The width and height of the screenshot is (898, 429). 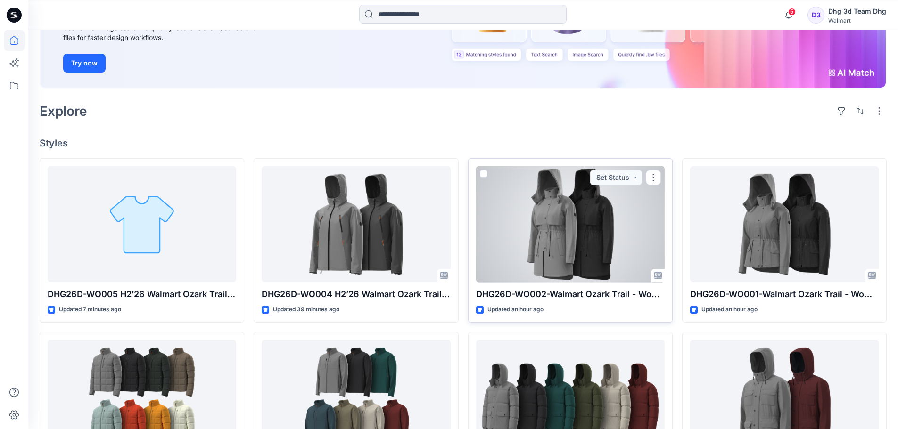 What do you see at coordinates (356, 294) in the screenshot?
I see `p: DHG26D-WO004 H2’26 Walmart Ozark Trail - Women’s Outerwear - Best Shell Jacket Opt.1` at bounding box center [356, 294].